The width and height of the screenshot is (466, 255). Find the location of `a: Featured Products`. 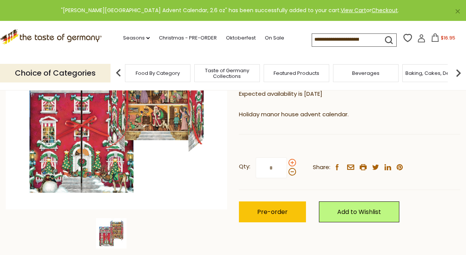

a: Featured Products is located at coordinates (296, 73).